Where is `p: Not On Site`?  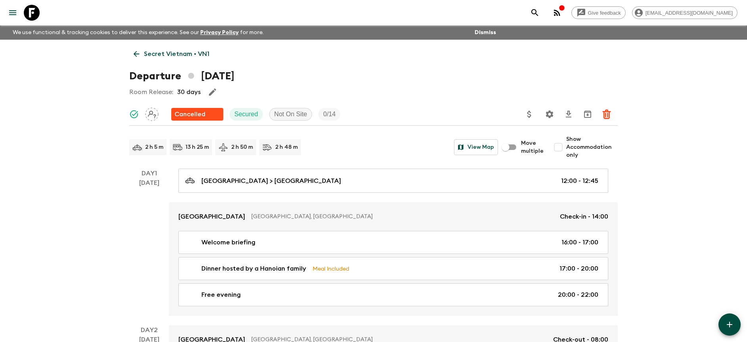
p: Not On Site is located at coordinates (291, 114).